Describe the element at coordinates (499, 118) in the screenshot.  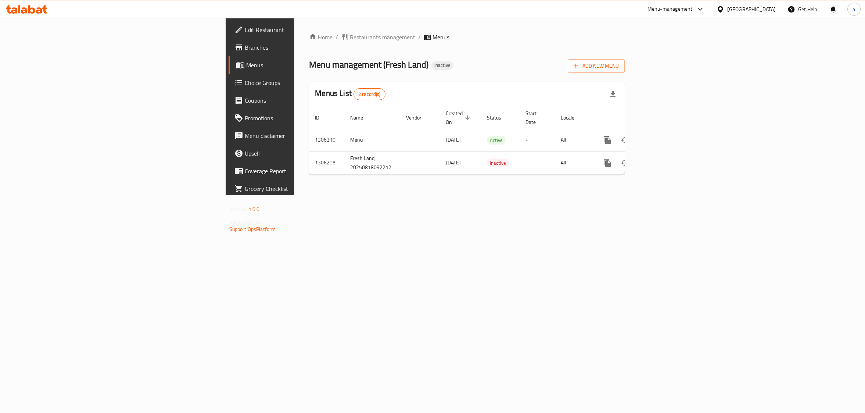
I see `span: Status` at that location.